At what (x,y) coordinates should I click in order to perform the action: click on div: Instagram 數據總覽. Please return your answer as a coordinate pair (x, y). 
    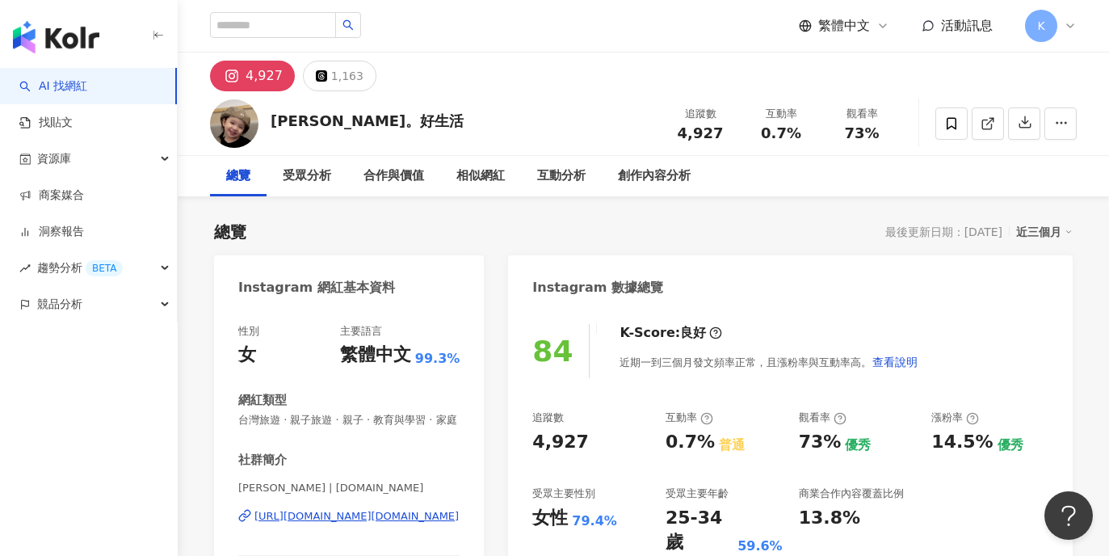
    Looking at the image, I should click on (598, 287).